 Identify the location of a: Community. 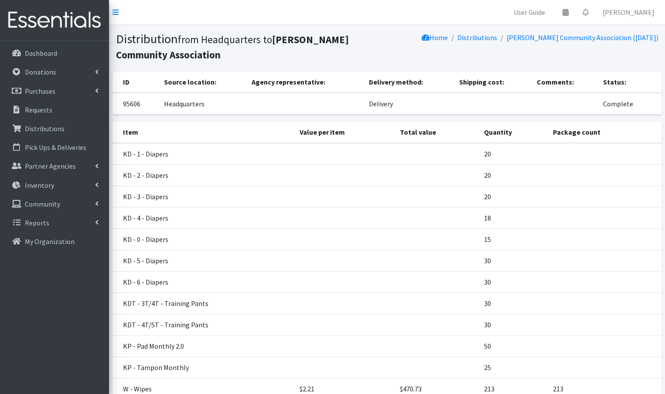
(55, 204).